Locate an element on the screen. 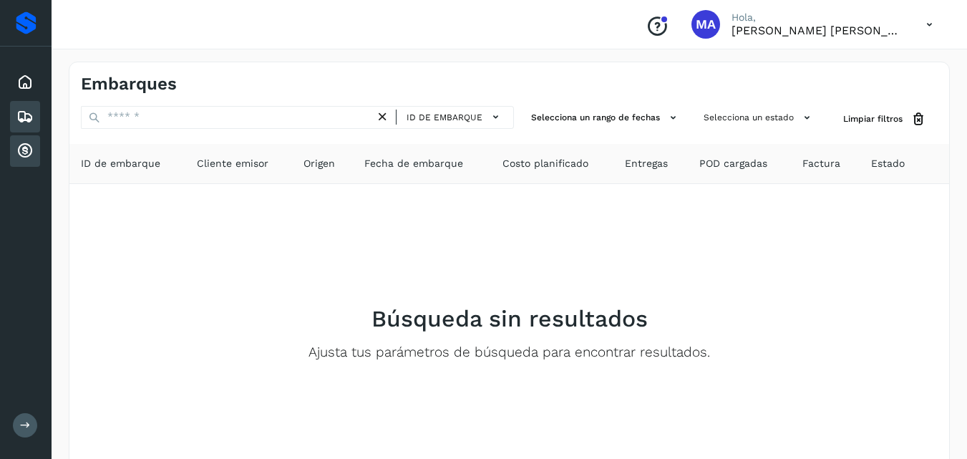 This screenshot has height=459, width=967. span: Origen is located at coordinates (319, 163).